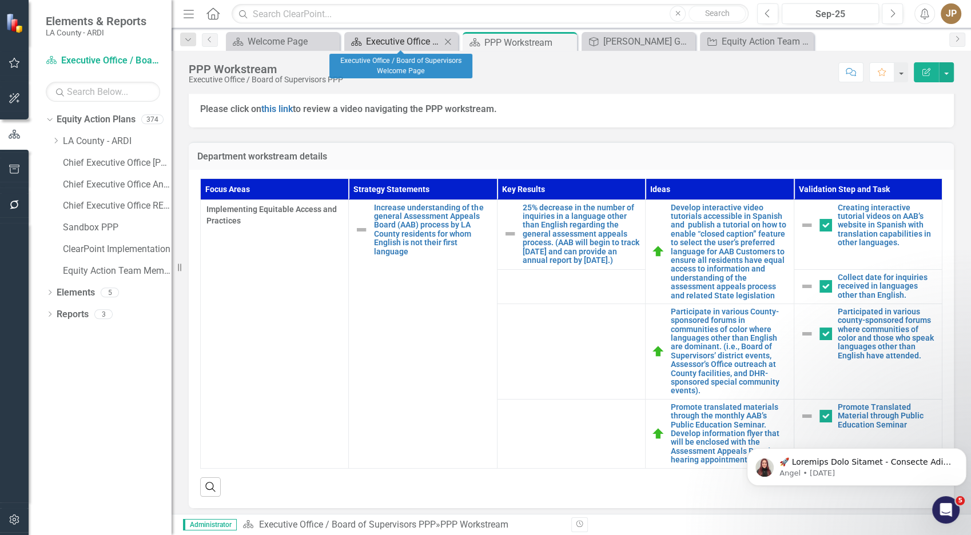 This screenshot has width=971, height=535. I want to click on a: Collect date for inquiries received in languages other than English., so click(887, 286).